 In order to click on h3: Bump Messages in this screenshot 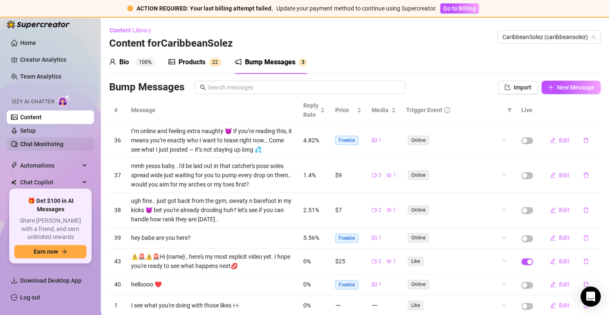, I will do `click(147, 87)`.